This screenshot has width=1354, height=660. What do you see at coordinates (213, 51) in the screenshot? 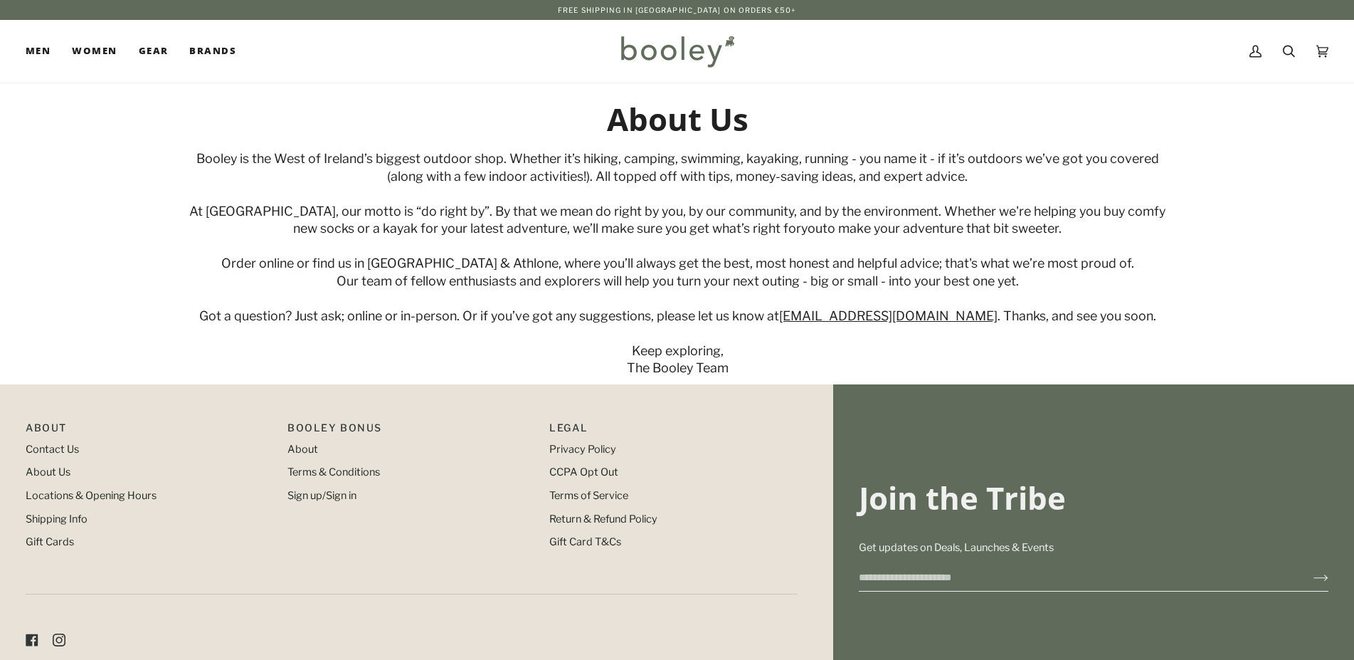
I see `span: Brands` at bounding box center [213, 51].